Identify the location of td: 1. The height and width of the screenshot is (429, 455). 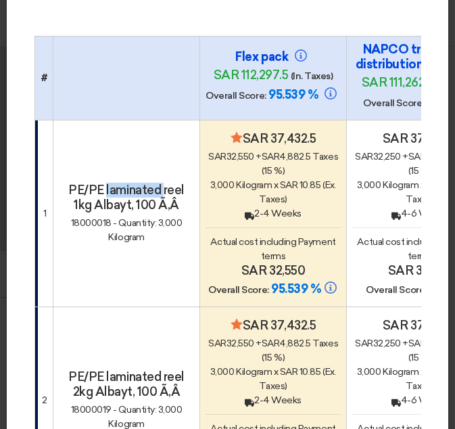
(44, 213).